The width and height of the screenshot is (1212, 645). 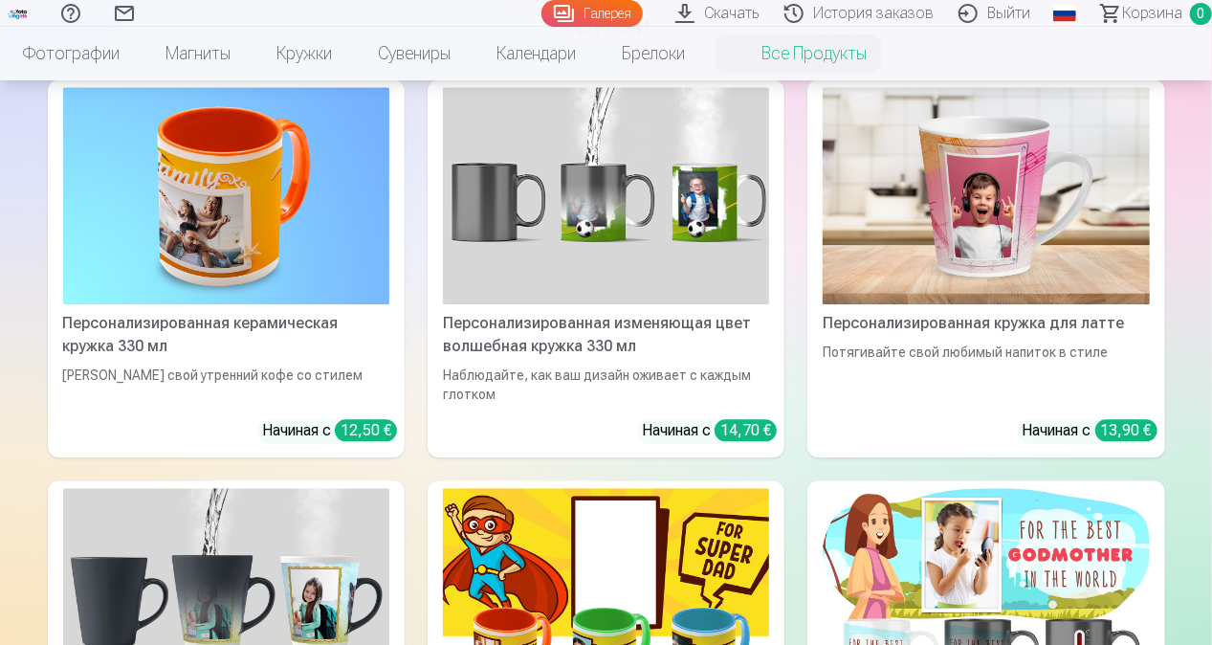 What do you see at coordinates (799, 54) in the screenshot?
I see `a: Все продукты` at bounding box center [799, 54].